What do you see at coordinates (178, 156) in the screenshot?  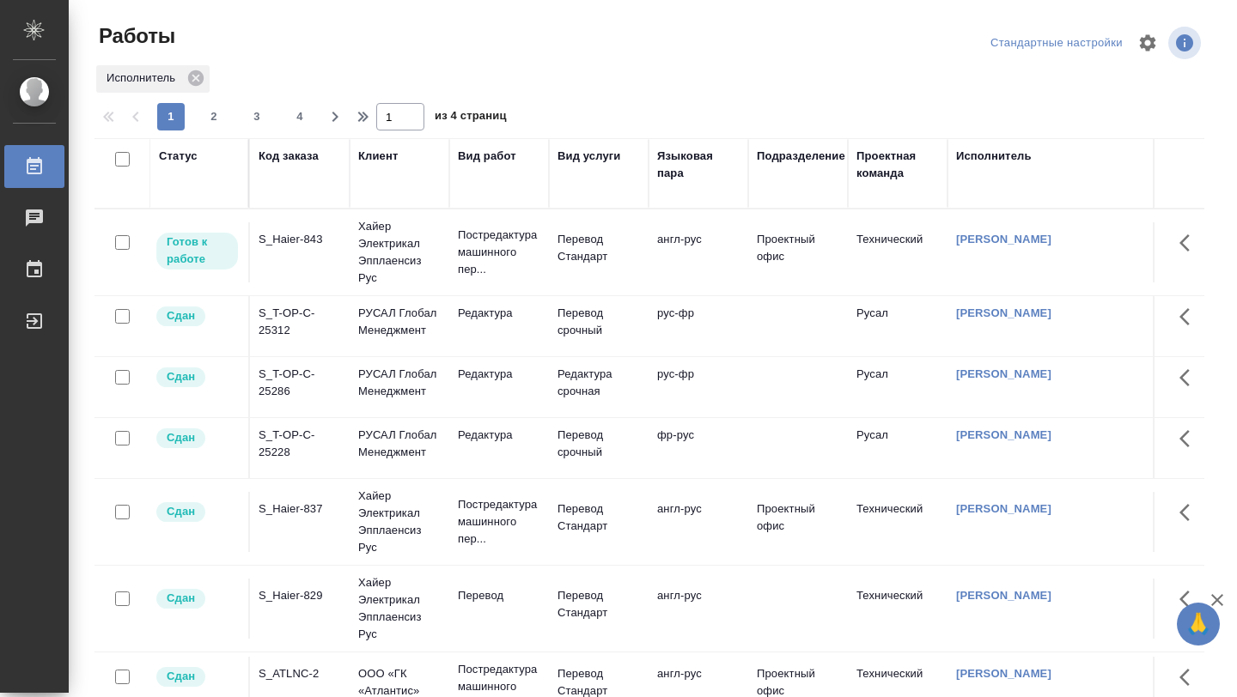 I see `div: Статус` at bounding box center [178, 156].